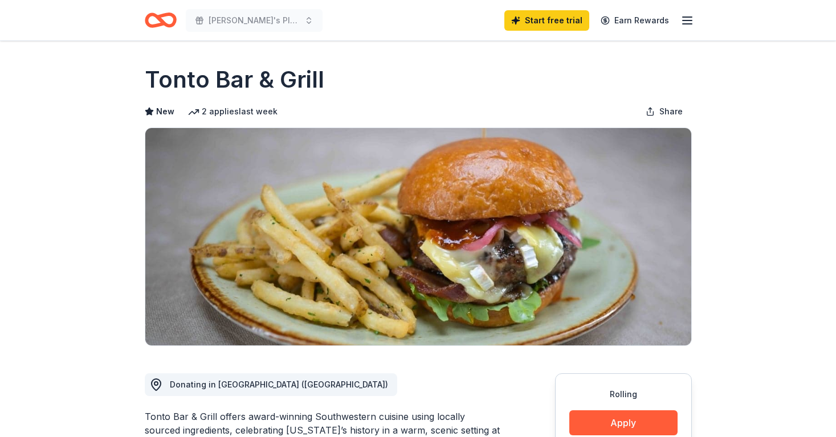 The image size is (836, 437). What do you see at coordinates (623, 395) in the screenshot?
I see `div: Rolling` at bounding box center [623, 395].